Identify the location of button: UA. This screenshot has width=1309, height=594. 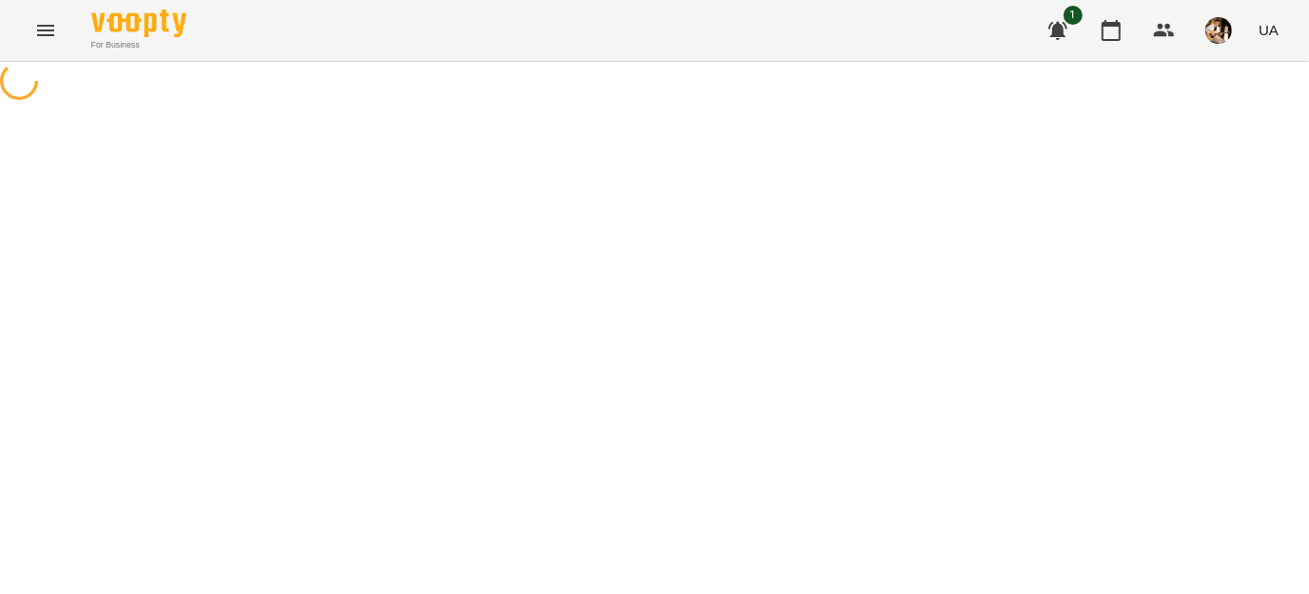
(1268, 29).